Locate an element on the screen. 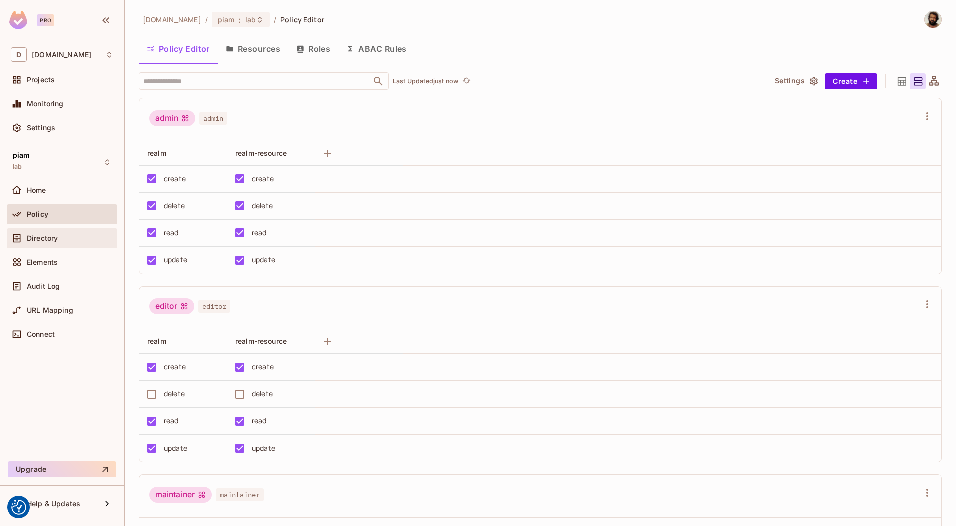 The width and height of the screenshot is (956, 526). span: the active workspace is located at coordinates (172, 20).